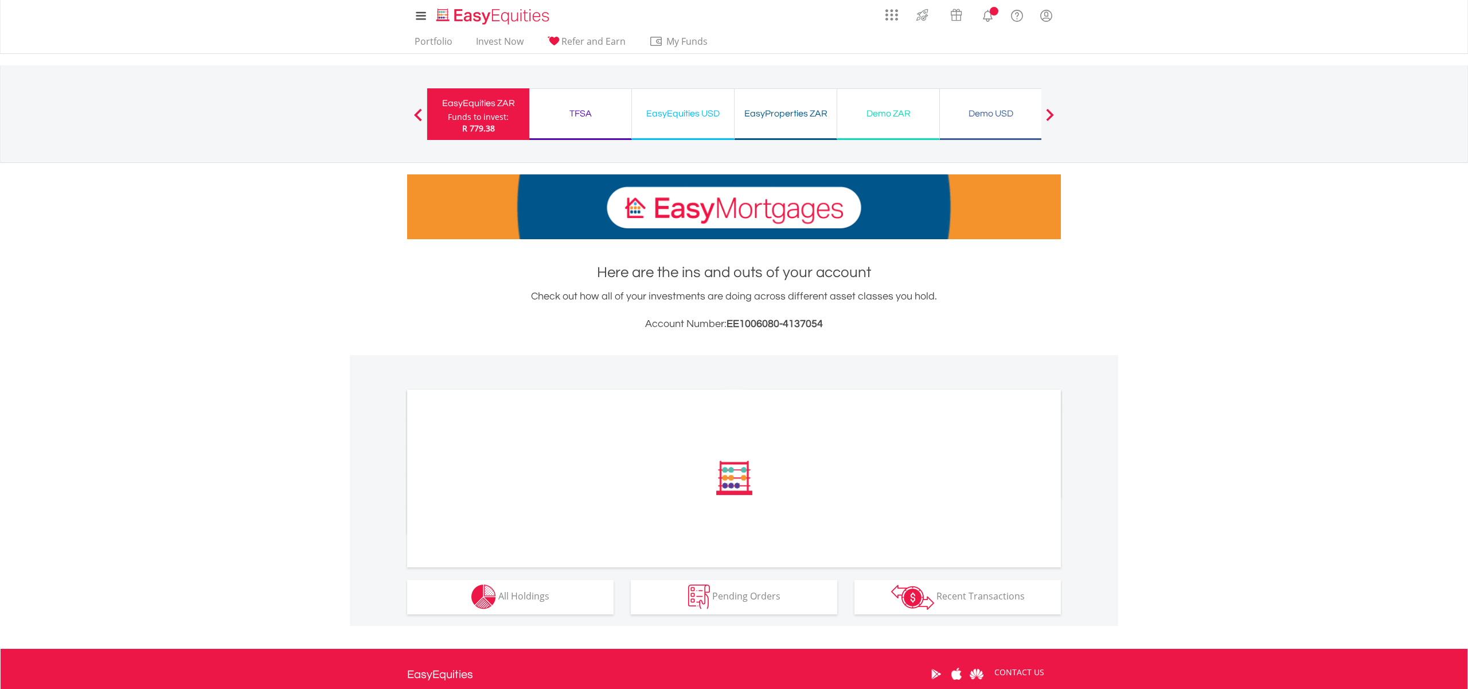 Image resolution: width=1468 pixels, height=689 pixels. What do you see at coordinates (734, 206) in the screenshot?
I see `img: EasyMortage Promotion Banner` at bounding box center [734, 206].